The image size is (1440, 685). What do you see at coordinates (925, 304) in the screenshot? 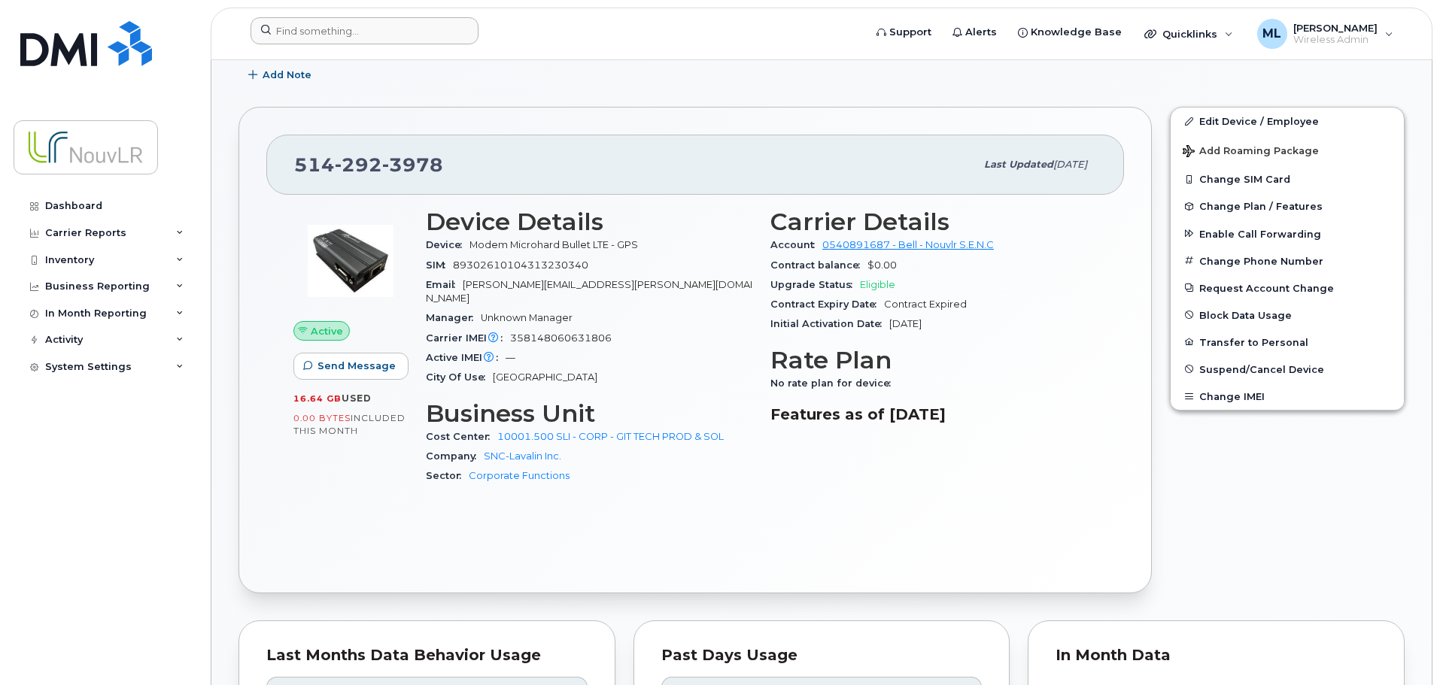
I see `span: Contract Expired` at bounding box center [925, 304].